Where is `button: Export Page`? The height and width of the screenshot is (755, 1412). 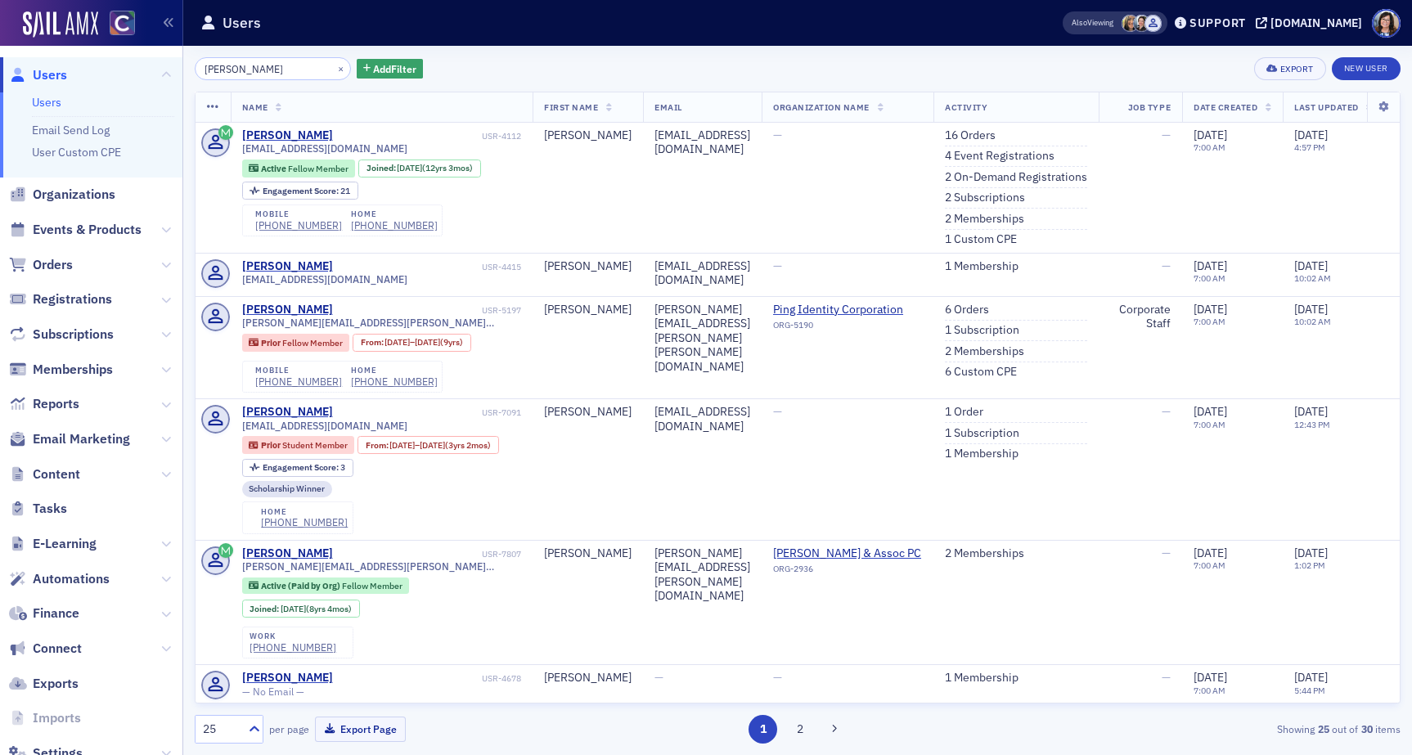
button: Export Page is located at coordinates (360, 729).